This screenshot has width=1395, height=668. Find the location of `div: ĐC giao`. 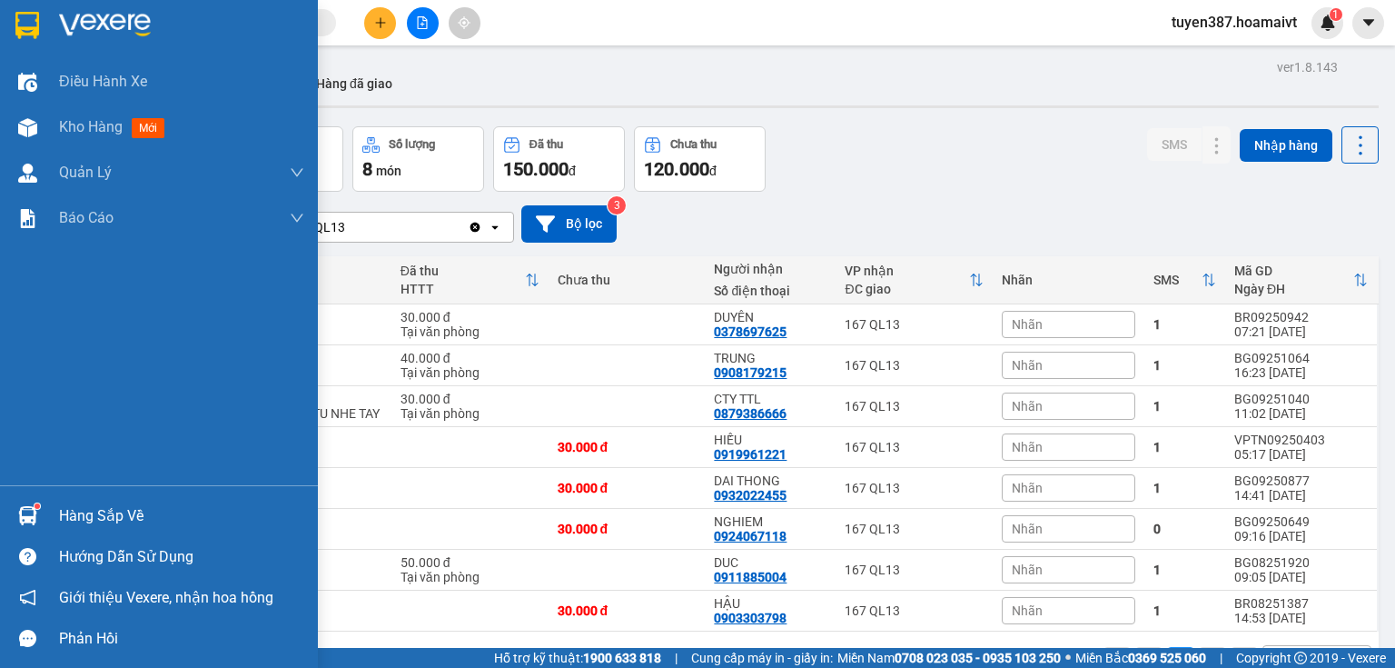

div: ĐC giao is located at coordinates (906, 289).